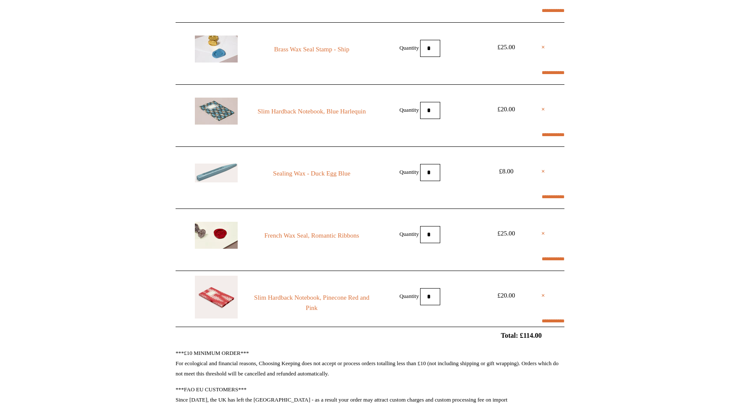  What do you see at coordinates (312, 303) in the screenshot?
I see `a: Slim Hardback Notebook, Pinecone Red and Pink` at bounding box center [312, 303].